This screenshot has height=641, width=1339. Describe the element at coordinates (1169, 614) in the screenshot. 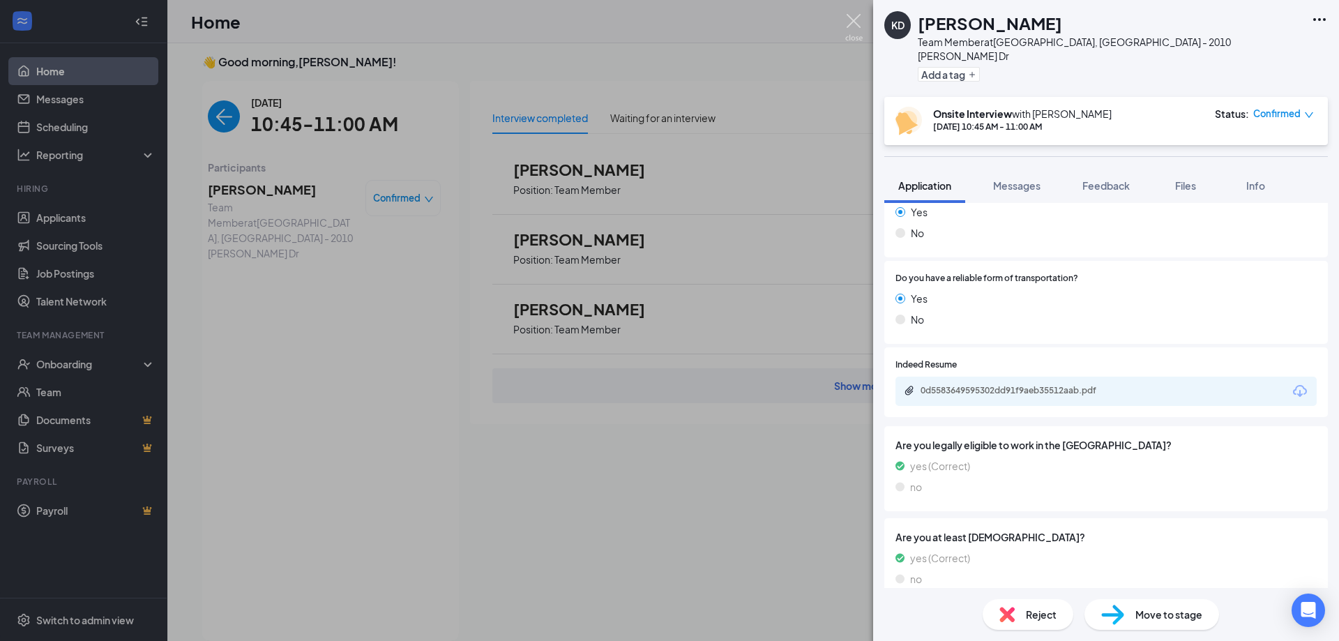

I see `span: Move to stage` at that location.